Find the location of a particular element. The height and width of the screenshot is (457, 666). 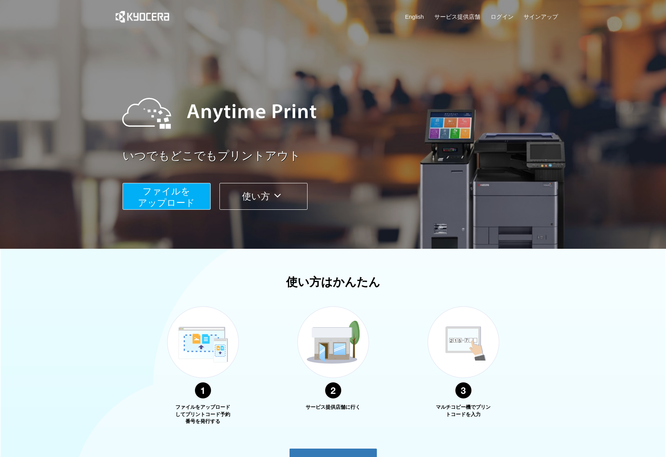

p: マルチコピー機でプリントコードを入力 is located at coordinates (464, 411).